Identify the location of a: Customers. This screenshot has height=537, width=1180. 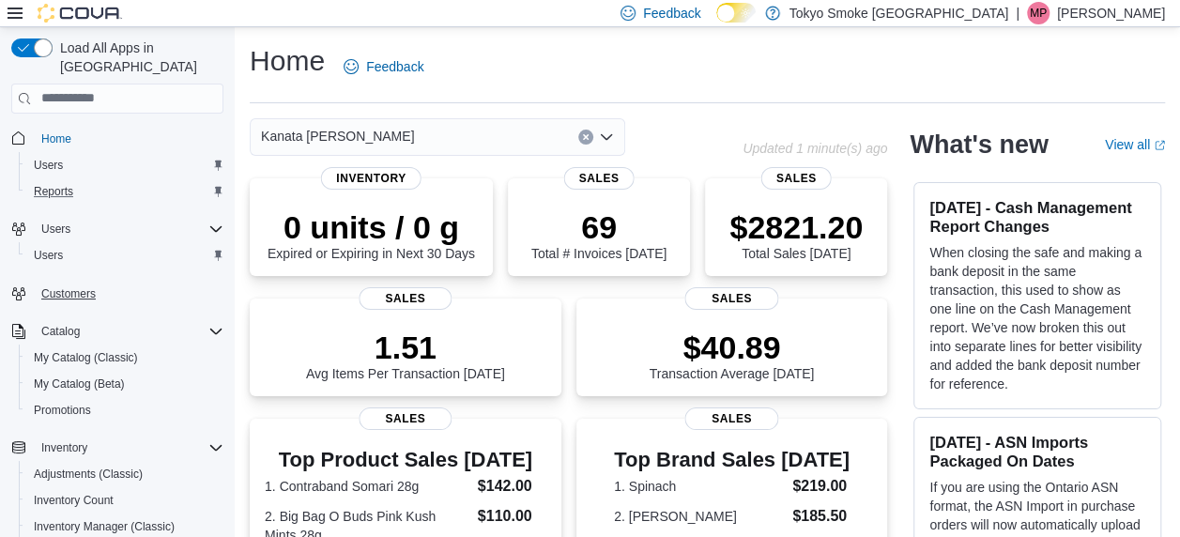
(69, 294).